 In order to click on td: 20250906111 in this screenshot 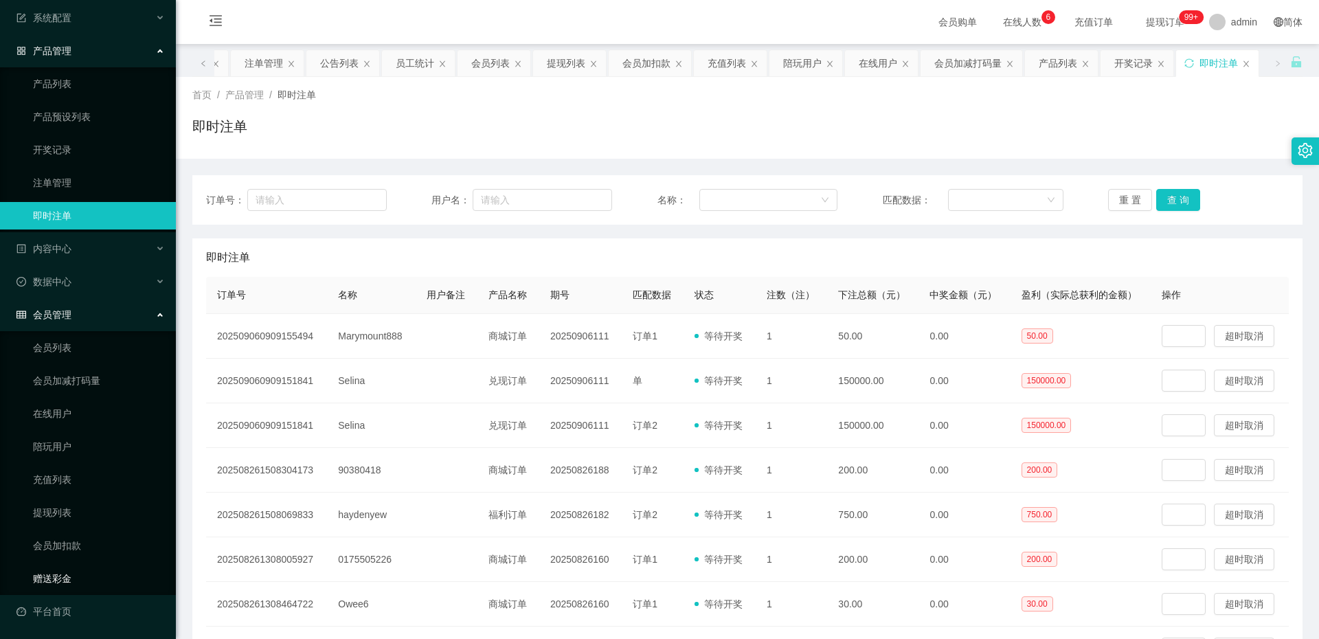, I will do `click(580, 425)`.